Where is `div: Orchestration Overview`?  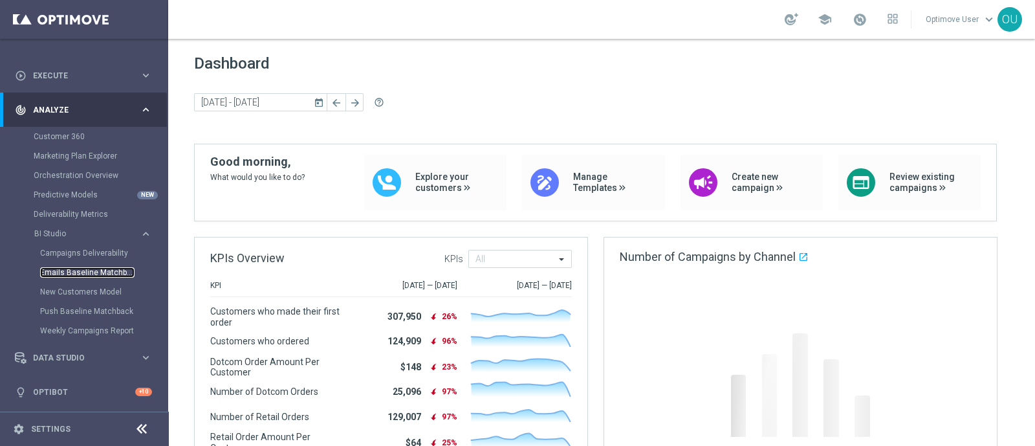 div: Orchestration Overview is located at coordinates (100, 175).